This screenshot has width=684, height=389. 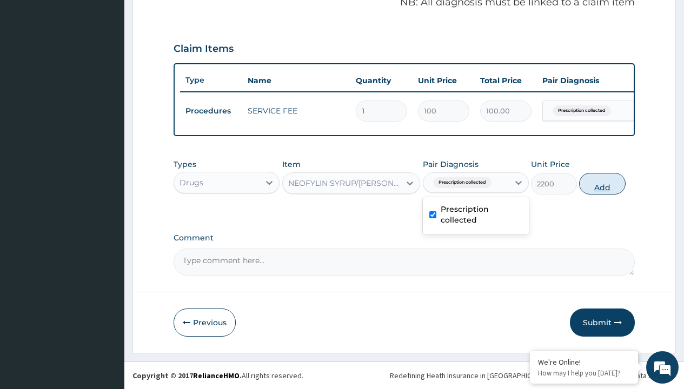 What do you see at coordinates (190, 18) in the screenshot?
I see `div: Minimize live chat window` at bounding box center [190, 18].